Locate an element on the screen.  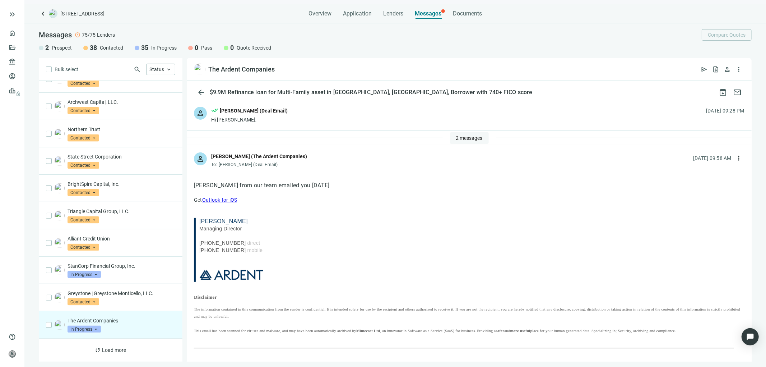
img: fdd5c41a-ac3d-46ab-b776-96f2a516666a is located at coordinates (60, 188).